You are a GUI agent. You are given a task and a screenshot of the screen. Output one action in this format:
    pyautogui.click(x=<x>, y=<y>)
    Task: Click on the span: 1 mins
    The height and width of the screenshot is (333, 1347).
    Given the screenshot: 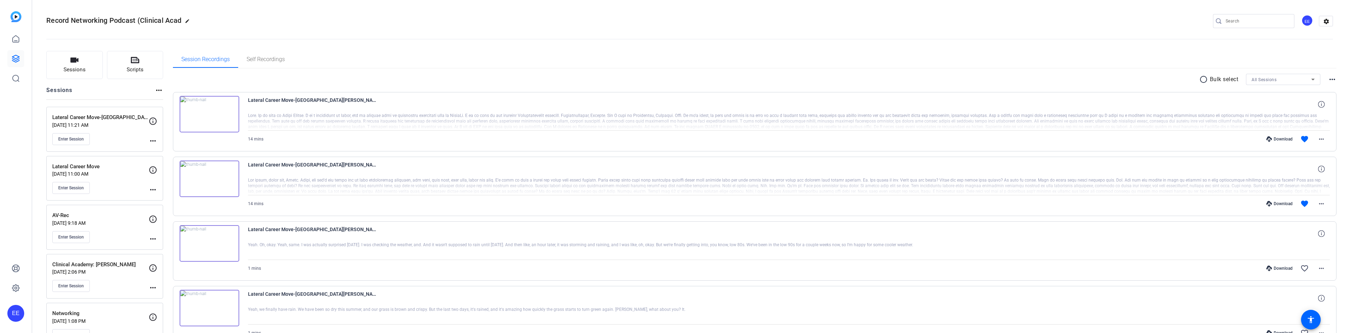 What is the action you would take?
    pyautogui.click(x=254, y=268)
    